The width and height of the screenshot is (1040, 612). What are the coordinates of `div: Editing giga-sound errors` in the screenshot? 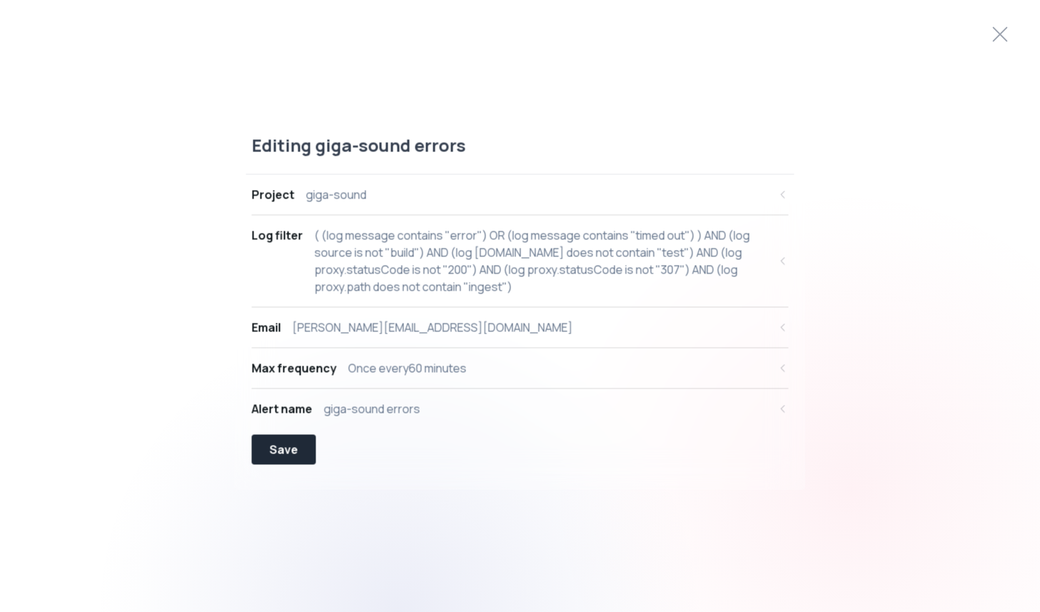 It's located at (520, 153).